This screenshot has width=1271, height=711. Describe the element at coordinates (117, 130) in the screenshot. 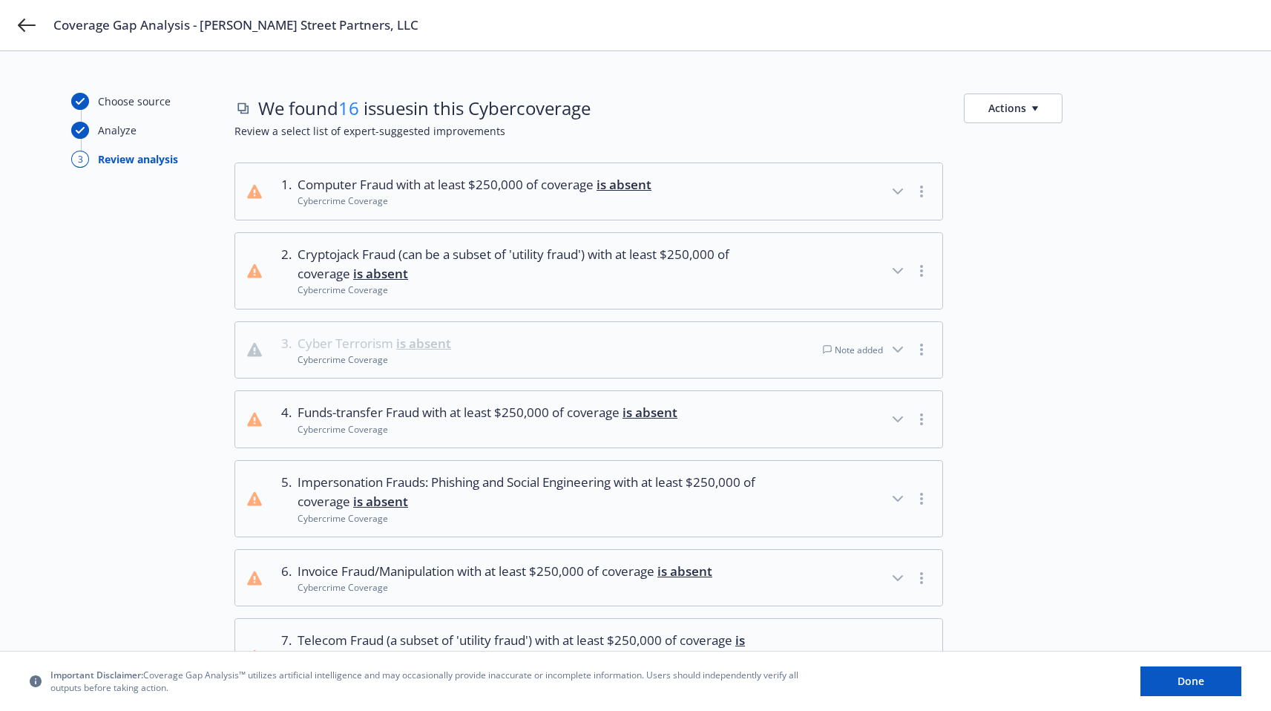

I see `div: Analyze` at that location.